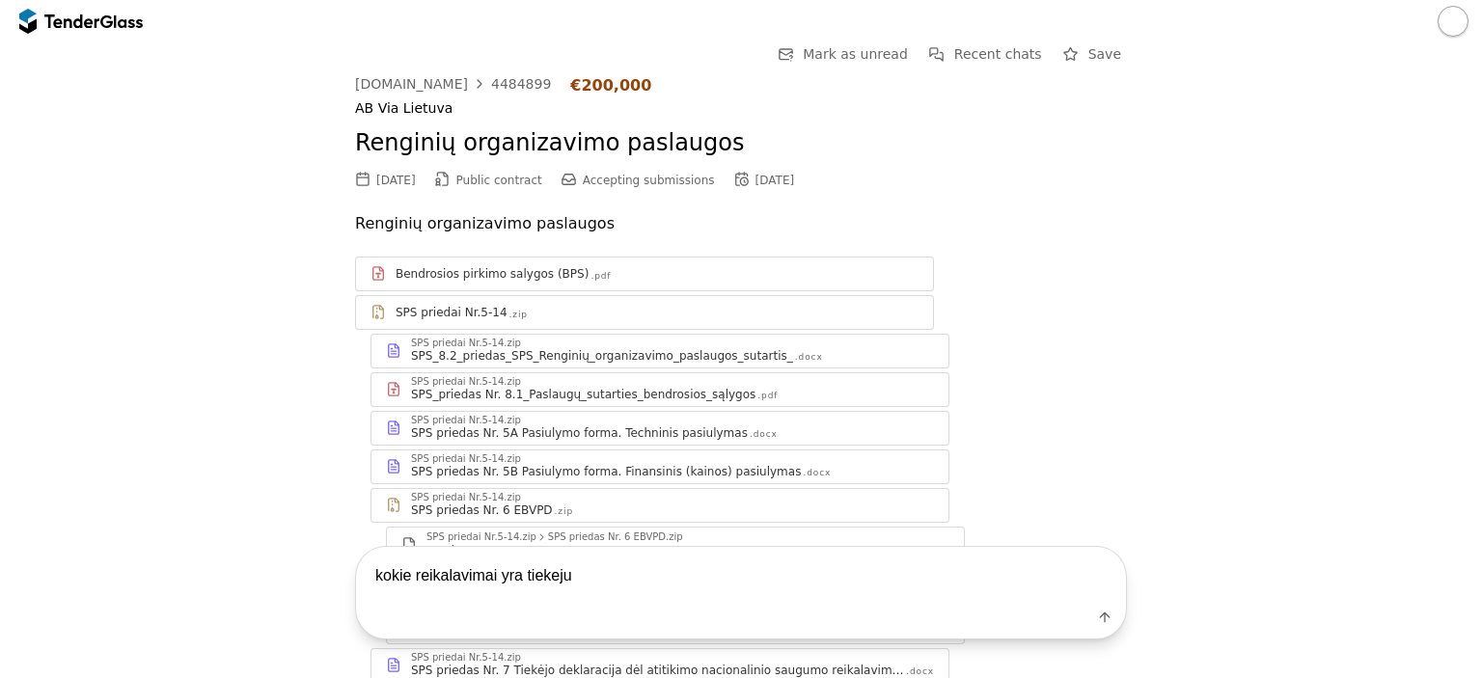 This screenshot has height=678, width=1482. I want to click on div: 4484899, so click(521, 84).